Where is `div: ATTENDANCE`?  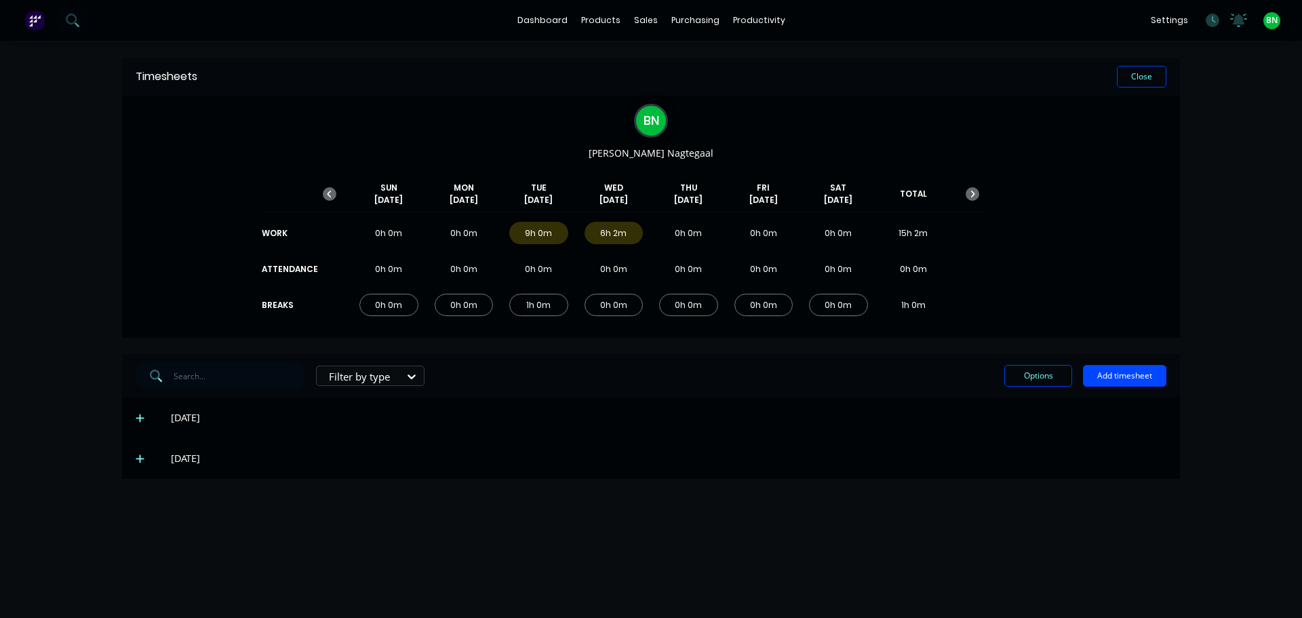 div: ATTENDANCE is located at coordinates (289, 269).